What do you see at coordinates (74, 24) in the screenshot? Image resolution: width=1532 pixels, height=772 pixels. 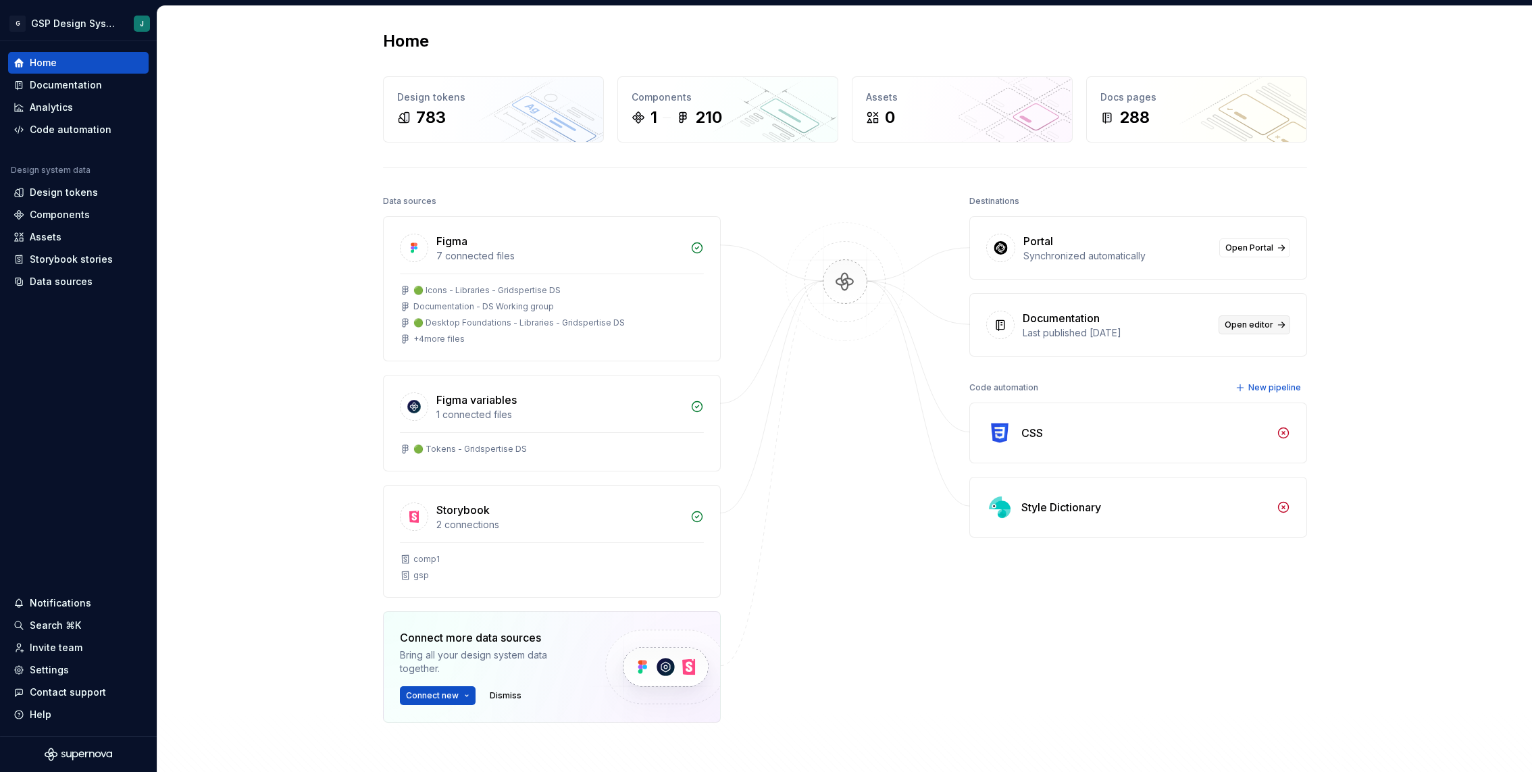 I see `div: GSP Design System` at bounding box center [74, 24].